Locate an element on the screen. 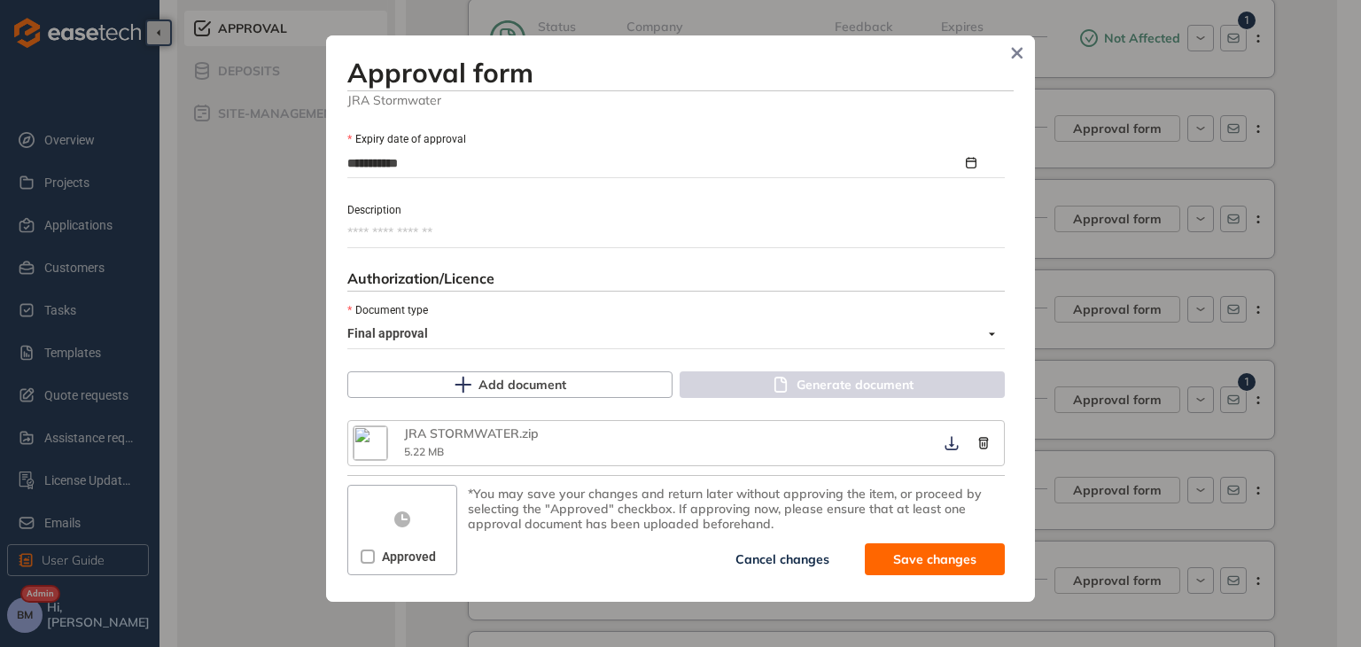 This screenshot has height=647, width=1361. span: JRA Stormwater is located at coordinates (681, 99).